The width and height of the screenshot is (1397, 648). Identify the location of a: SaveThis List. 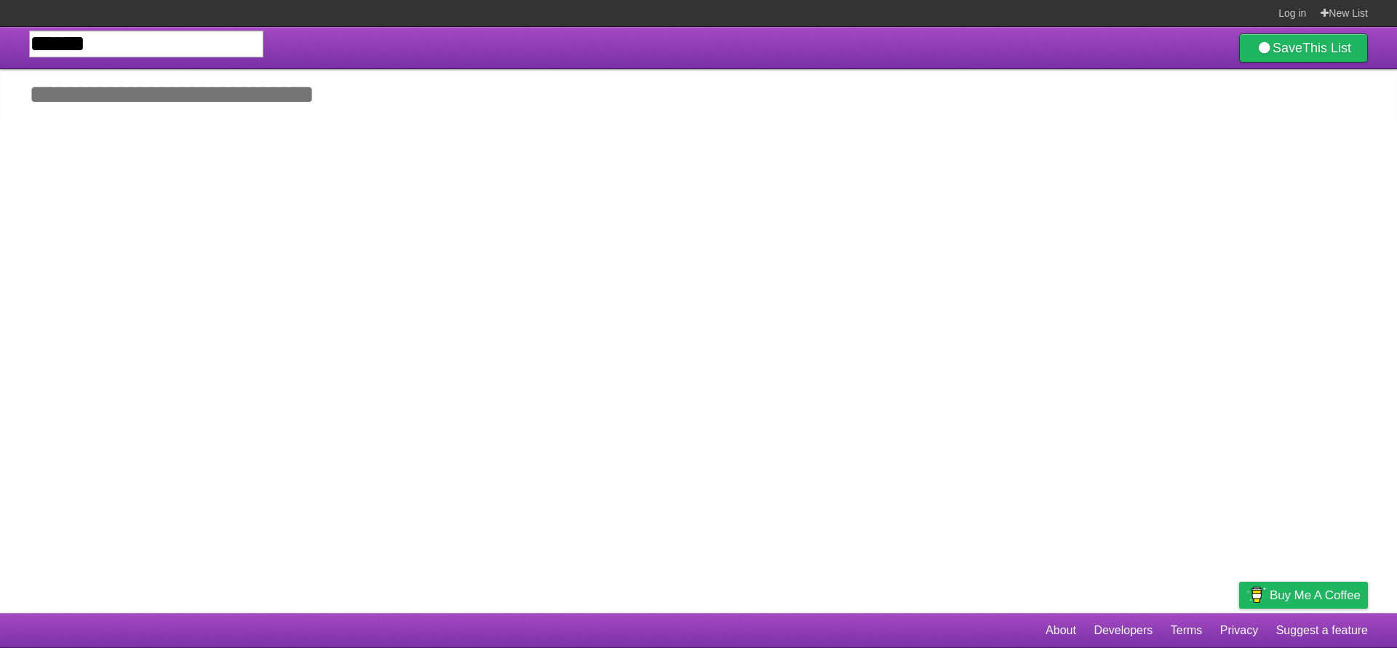
(1303, 48).